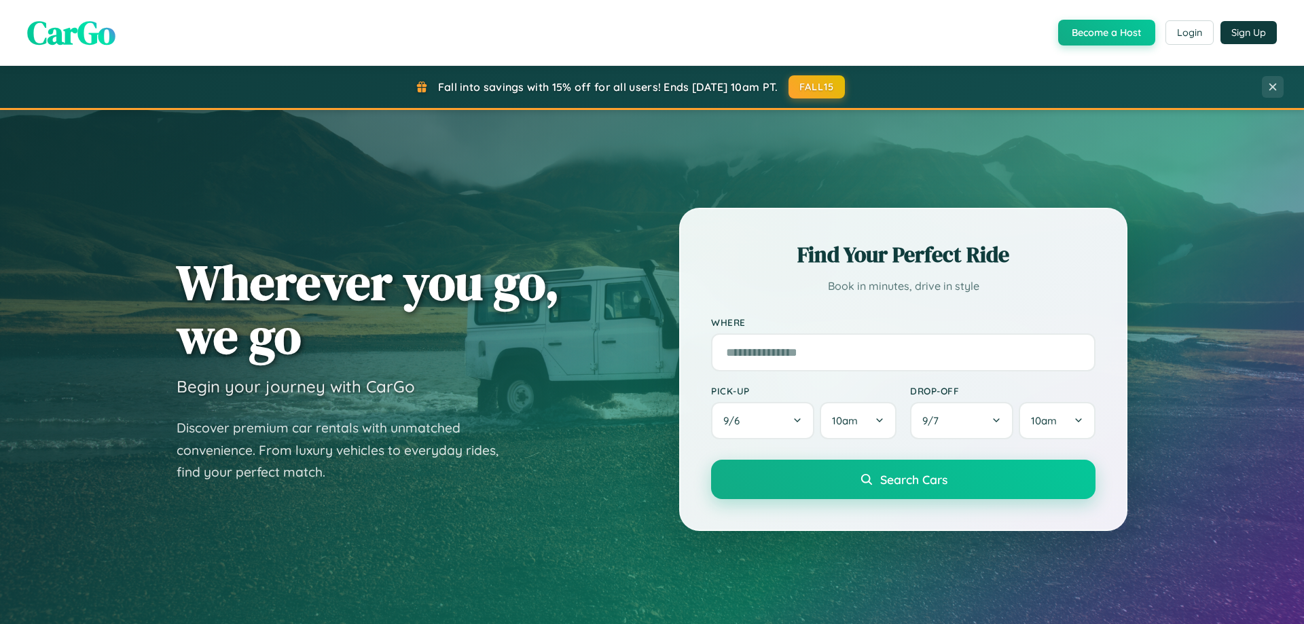  Describe the element at coordinates (368, 309) in the screenshot. I see `h1: Wherever you go, we go` at that location.